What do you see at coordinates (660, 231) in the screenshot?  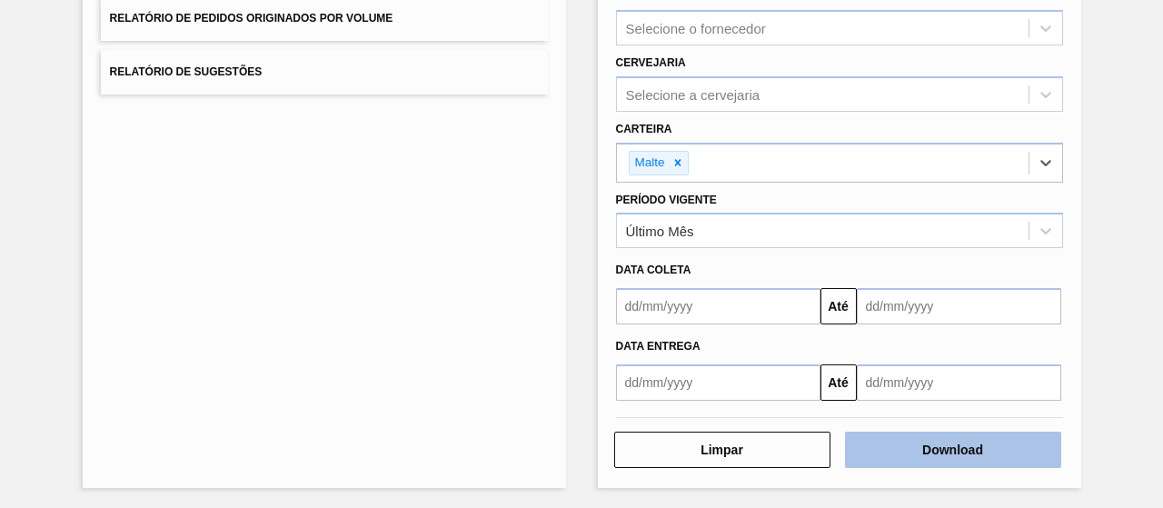 I see `div: Último Mês` at bounding box center [660, 231].